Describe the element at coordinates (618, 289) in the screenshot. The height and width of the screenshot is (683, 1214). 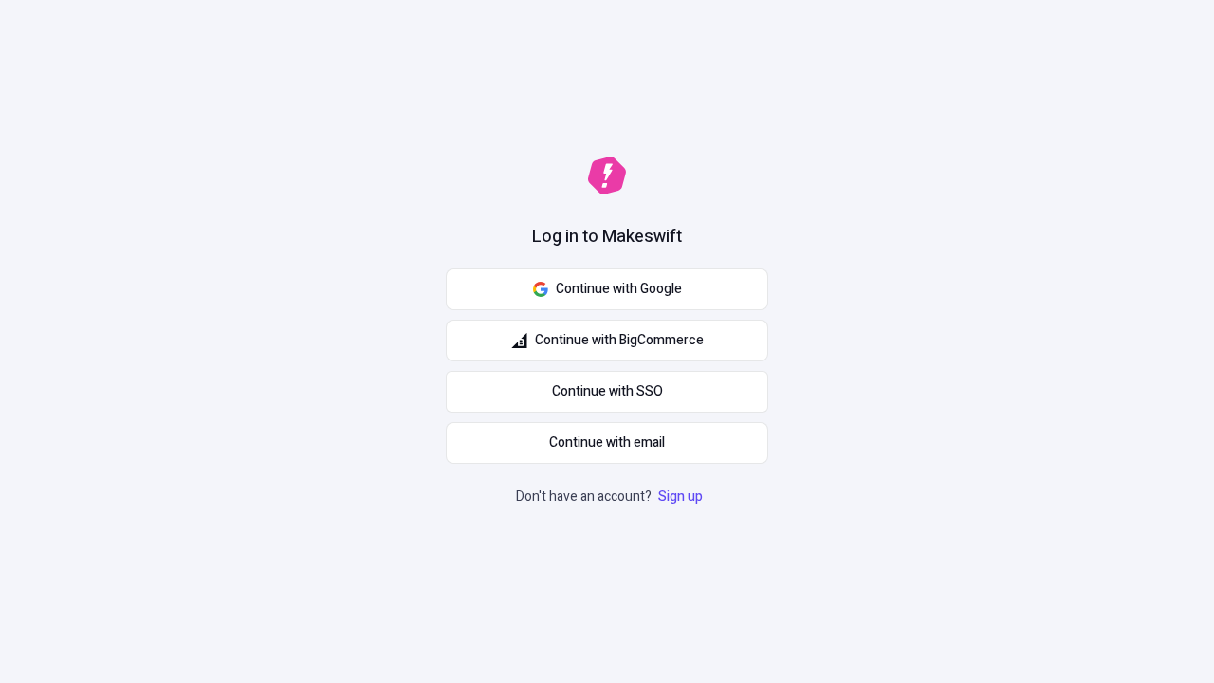
I see `span: Continue with Google` at that location.